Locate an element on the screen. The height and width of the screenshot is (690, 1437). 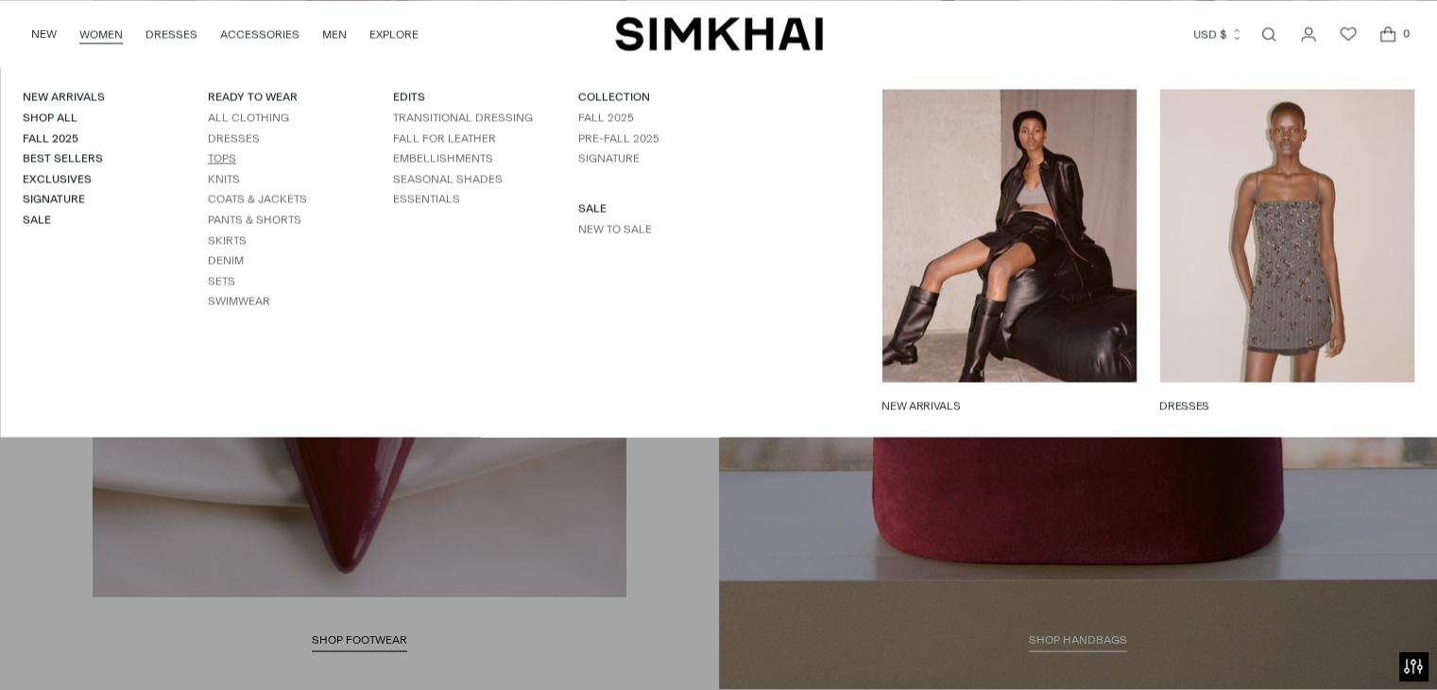
a: ACCESSORIES is located at coordinates (260, 34).